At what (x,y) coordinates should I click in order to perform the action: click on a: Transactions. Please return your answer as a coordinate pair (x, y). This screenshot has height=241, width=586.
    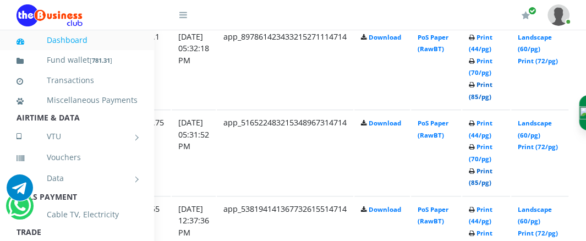
    Looking at the image, I should click on (77, 80).